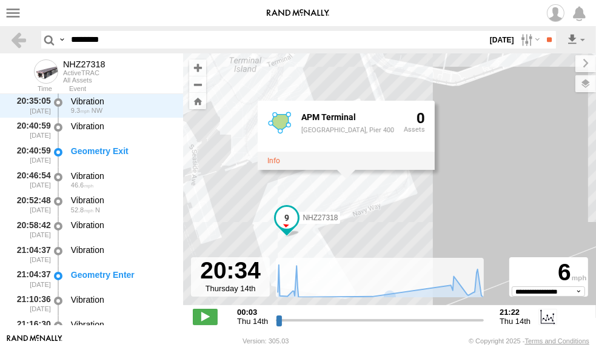 Image resolution: width=596 pixels, height=347 pixels. What do you see at coordinates (205, 316) in the screenshot?
I see `label: Play/Stop` at bounding box center [205, 316].